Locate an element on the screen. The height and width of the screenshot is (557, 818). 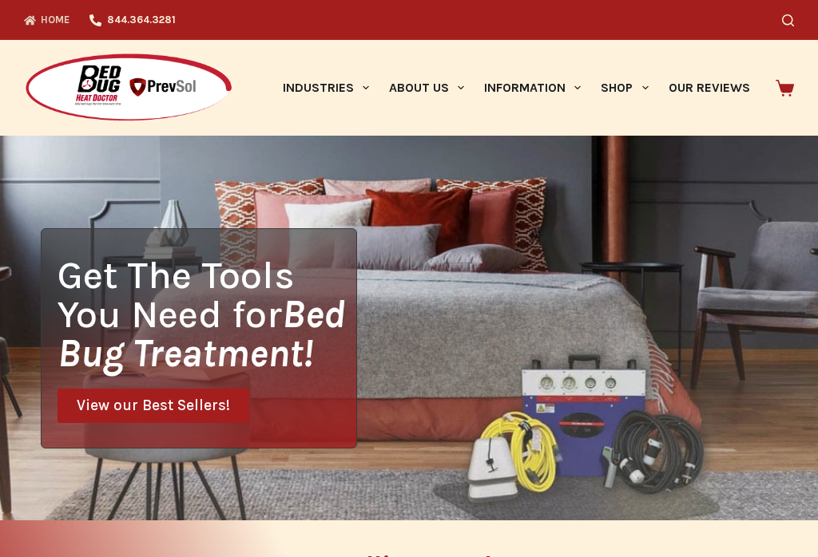
a: Prevsol/Bed Bug Heat Doctor is located at coordinates (129, 88).